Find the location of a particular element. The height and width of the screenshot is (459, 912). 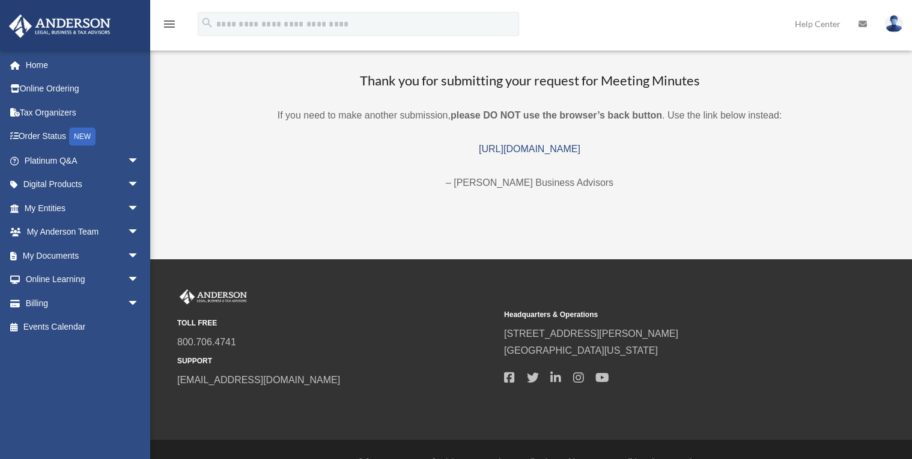

a: Online Learningarrow_drop_down is located at coordinates (83, 279).